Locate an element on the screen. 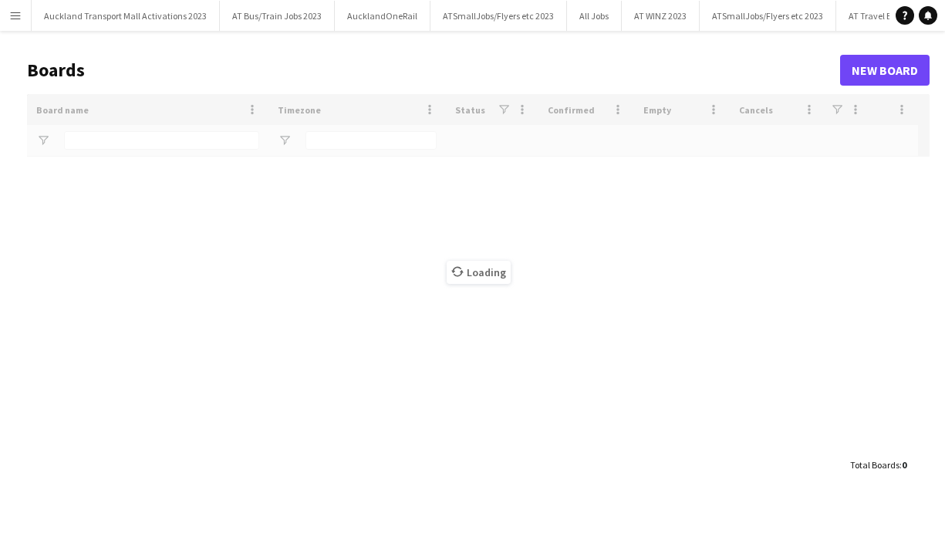 This screenshot has width=945, height=537. span: 0 is located at coordinates (904, 464).